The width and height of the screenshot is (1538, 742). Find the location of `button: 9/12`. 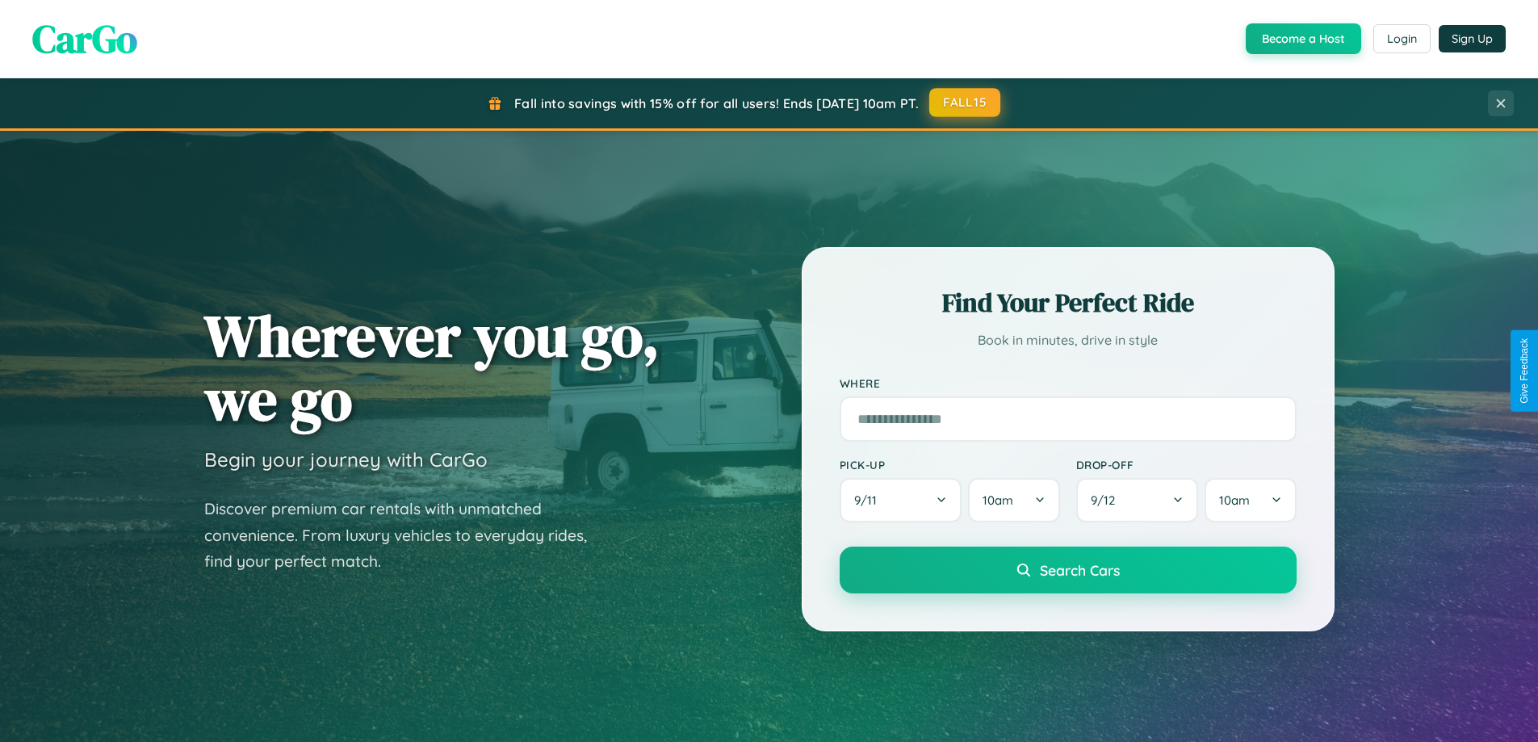

button: 9/12 is located at coordinates (1137, 500).